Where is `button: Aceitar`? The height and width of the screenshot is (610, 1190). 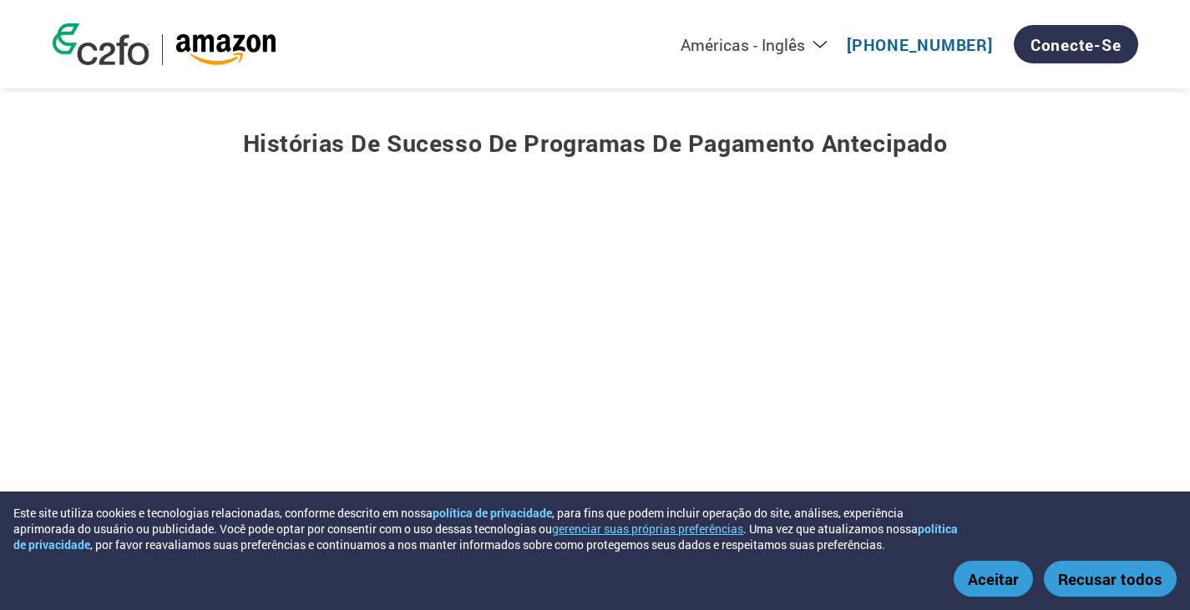
button: Aceitar is located at coordinates (993, 579).